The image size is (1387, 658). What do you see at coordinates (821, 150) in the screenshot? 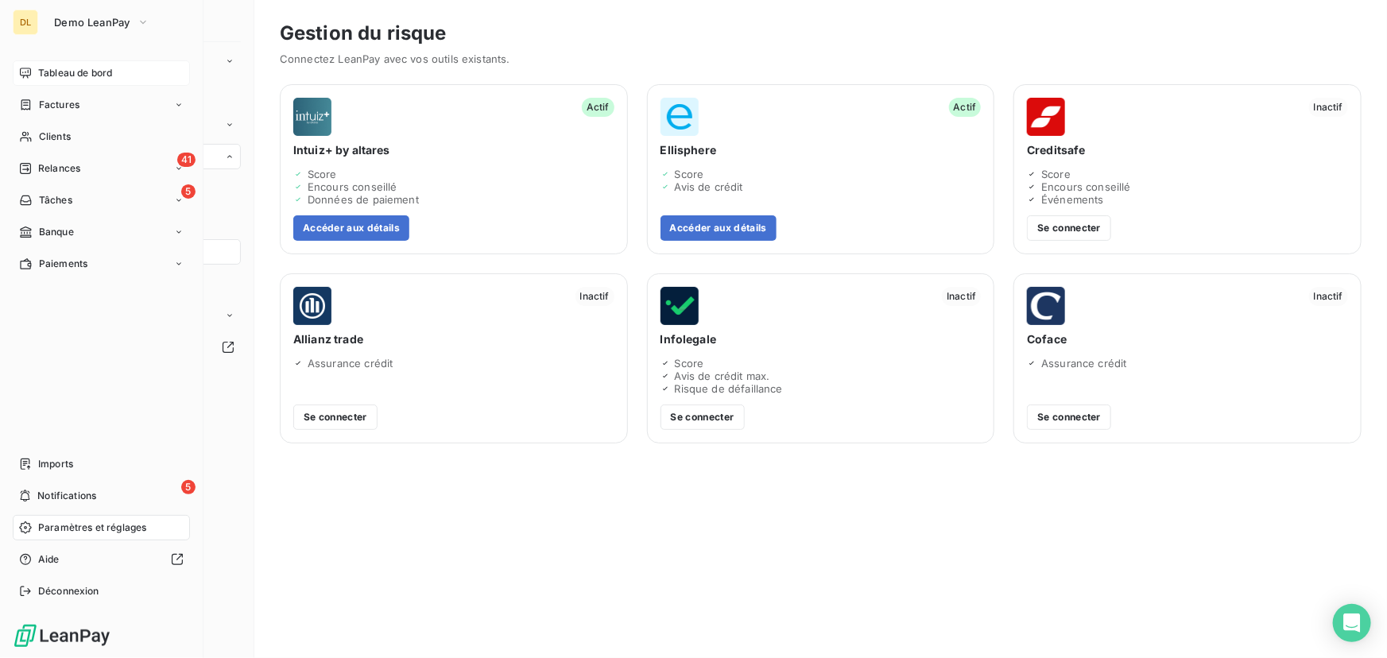
I see `span: Ellisphere` at bounding box center [821, 150].